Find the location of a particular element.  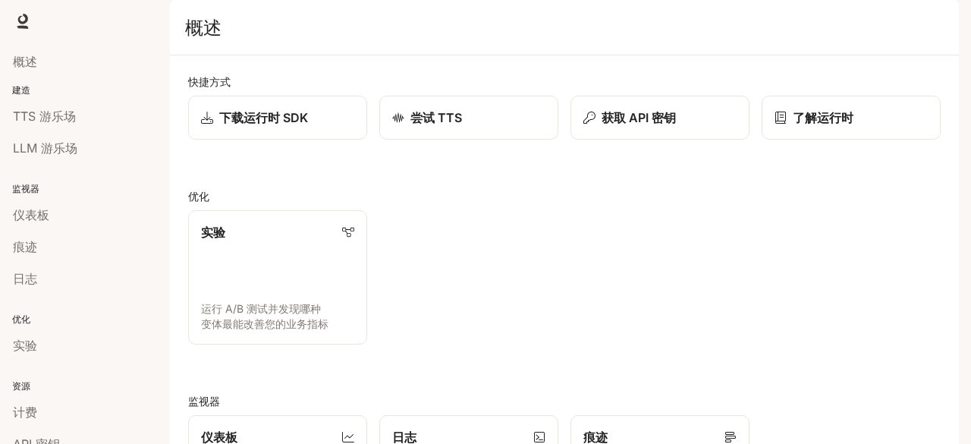

a: 下载运行时 SDK is located at coordinates (278, 118).